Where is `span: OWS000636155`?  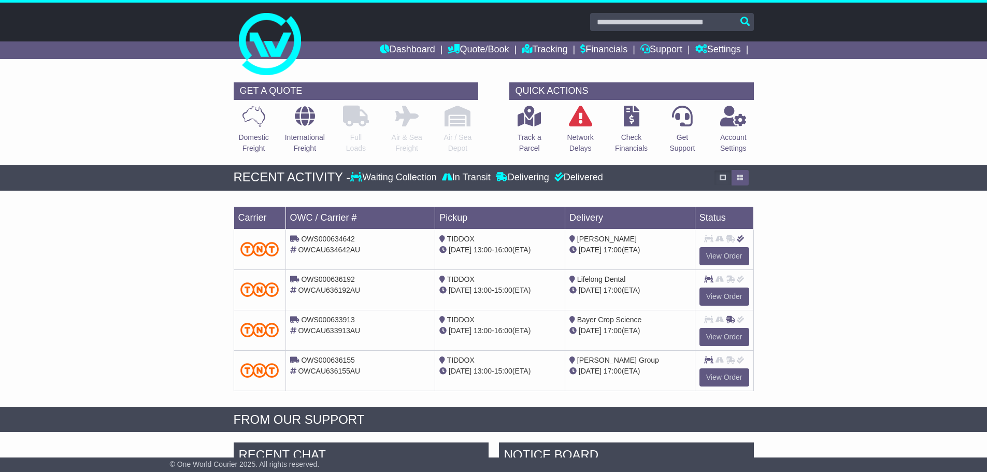
span: OWS000636155 is located at coordinates (328, 360).